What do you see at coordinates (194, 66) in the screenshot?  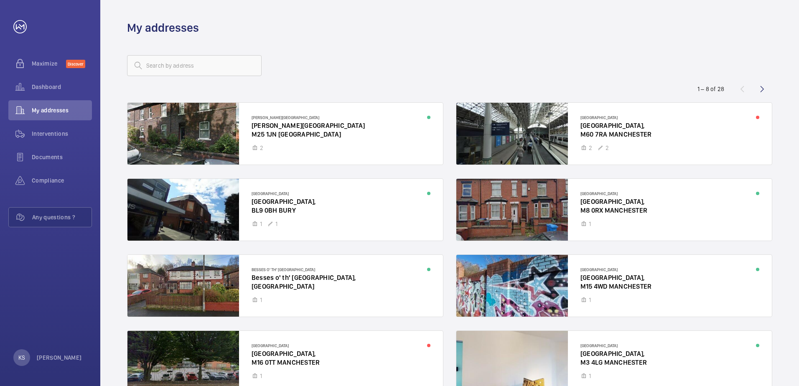 I see `input: Search by address` at bounding box center [194, 66].